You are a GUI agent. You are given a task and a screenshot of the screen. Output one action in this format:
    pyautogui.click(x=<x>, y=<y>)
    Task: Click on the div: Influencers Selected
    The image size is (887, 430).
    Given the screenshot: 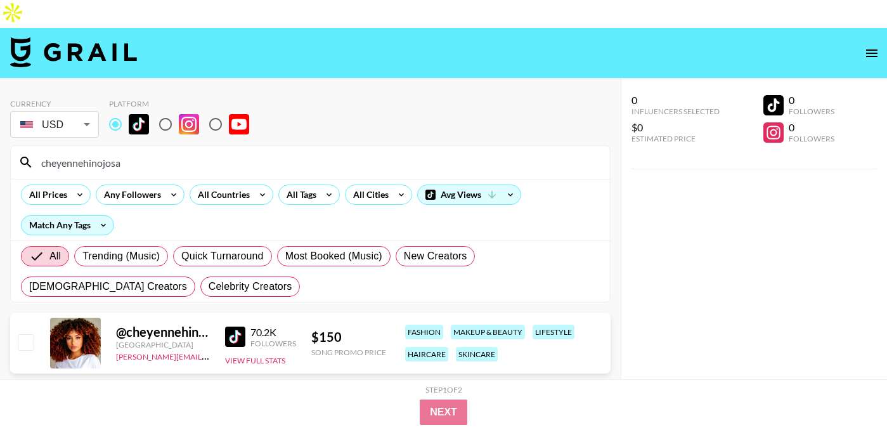 What is the action you would take?
    pyautogui.click(x=675, y=111)
    